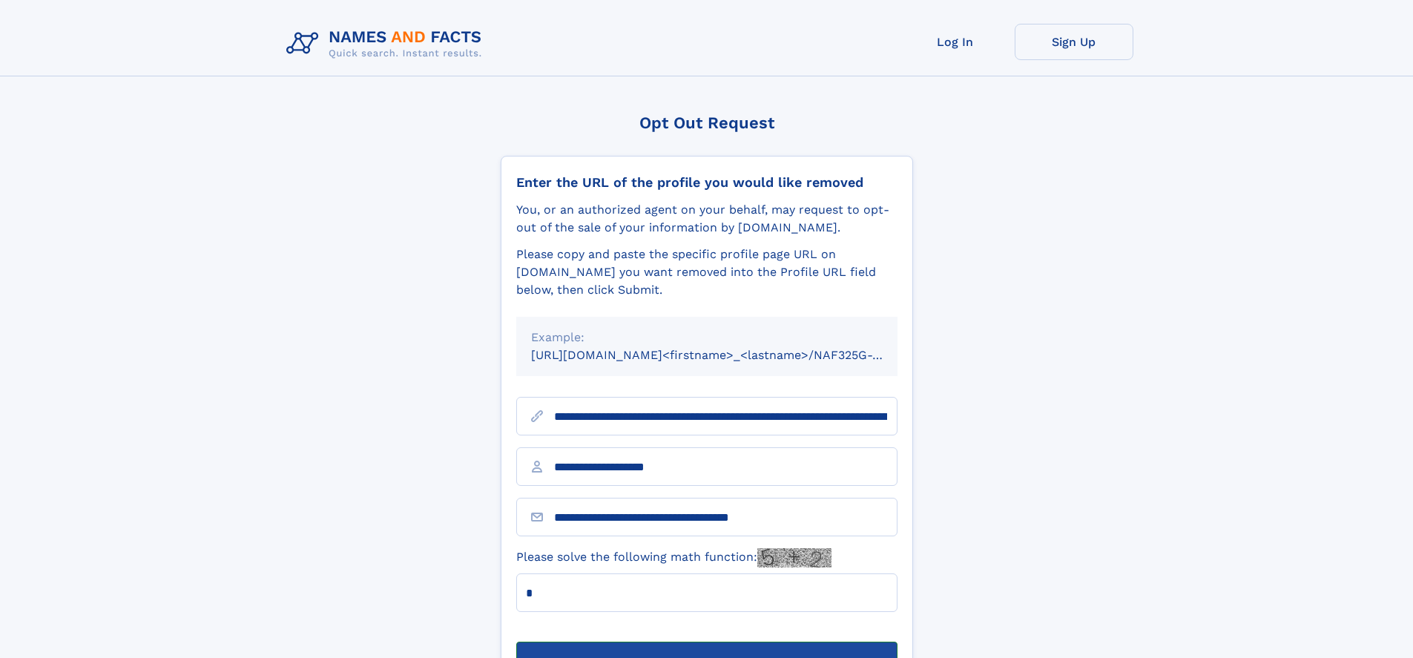 The image size is (1413, 658). What do you see at coordinates (707, 337) in the screenshot?
I see `div: Example:` at bounding box center [707, 337].